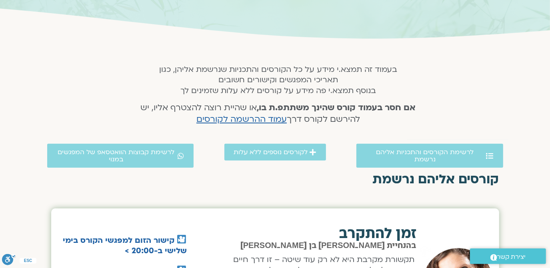  Describe the element at coordinates (275, 180) in the screenshot. I see `h2: קורסים אליהם נרשמת` at that location.